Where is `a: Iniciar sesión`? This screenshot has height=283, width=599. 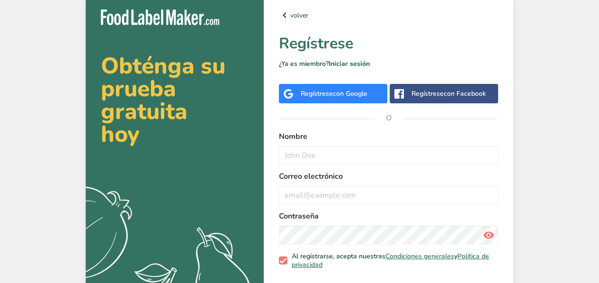
a: Iniciar sesión is located at coordinates (349, 63).